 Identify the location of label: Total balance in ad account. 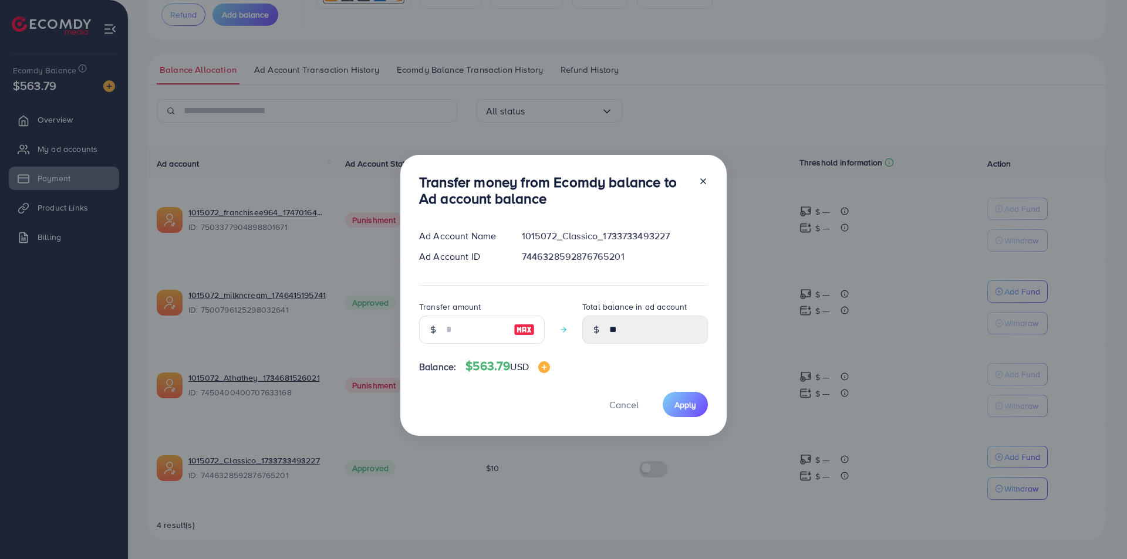
(635, 307).